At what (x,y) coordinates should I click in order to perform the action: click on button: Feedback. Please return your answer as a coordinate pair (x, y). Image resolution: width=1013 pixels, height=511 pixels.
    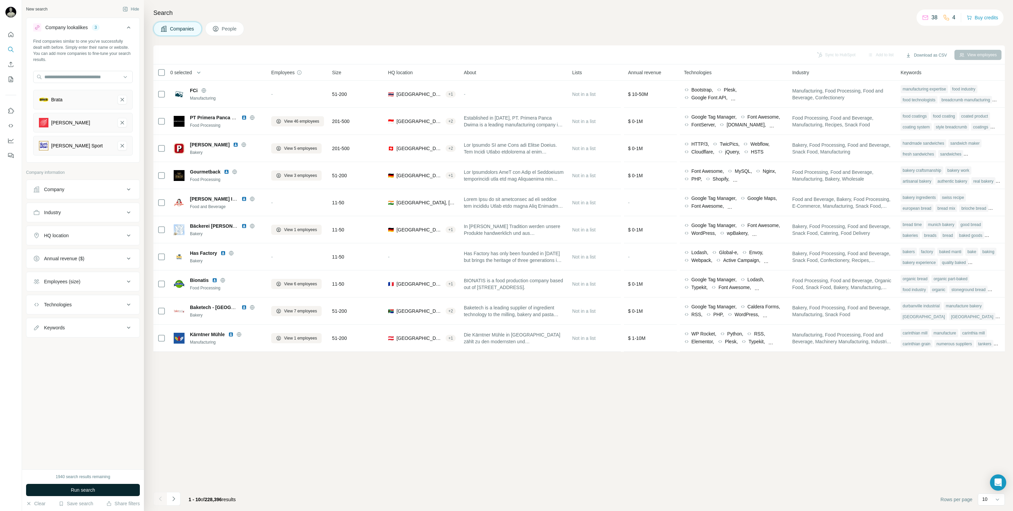
    Looking at the image, I should click on (11, 155).